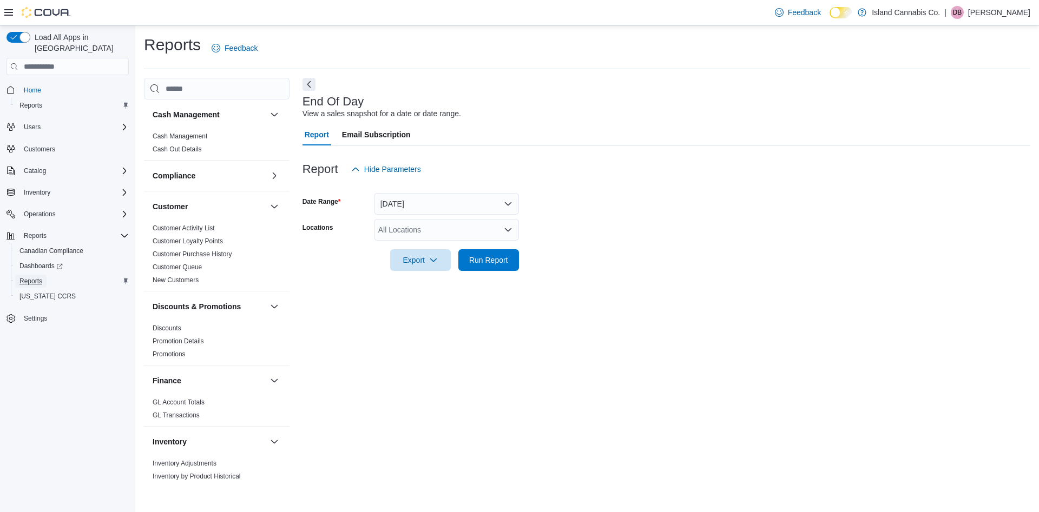  What do you see at coordinates (46, 12) in the screenshot?
I see `img: Cova` at bounding box center [46, 12].